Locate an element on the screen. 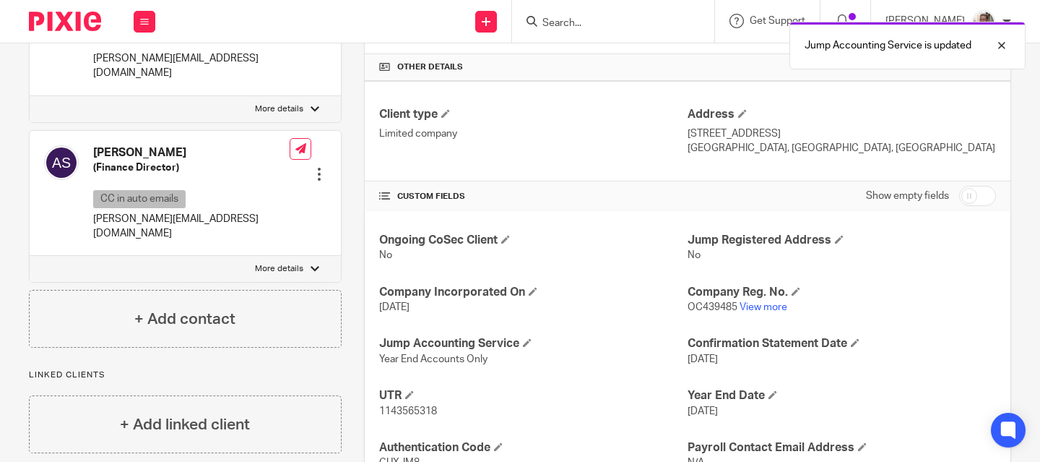 This screenshot has height=462, width=1040. h4: Company Reg. No. is located at coordinates (842, 292).